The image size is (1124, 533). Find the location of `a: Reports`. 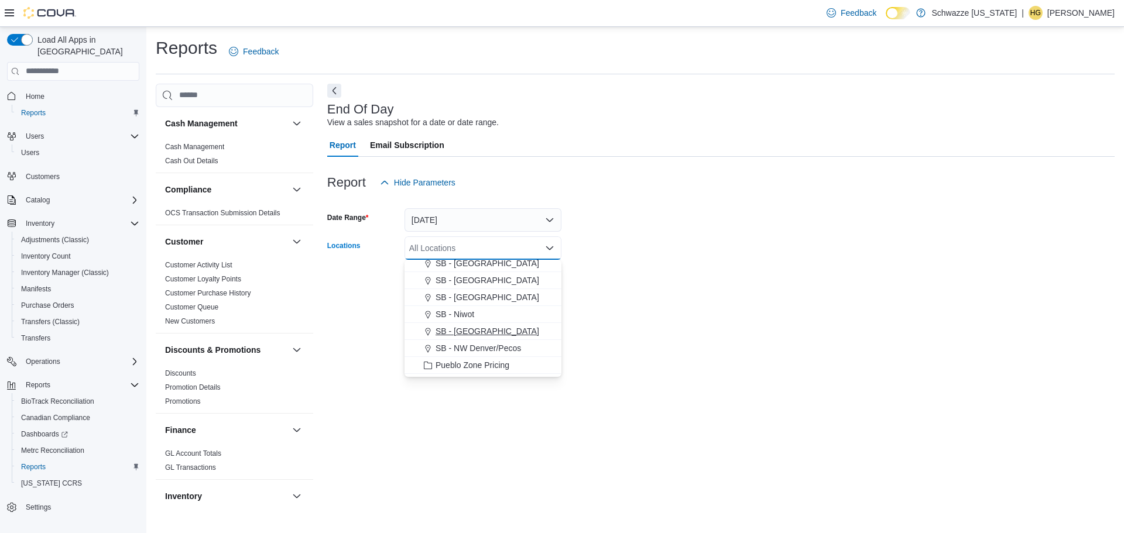

a: Reports is located at coordinates (33, 113).